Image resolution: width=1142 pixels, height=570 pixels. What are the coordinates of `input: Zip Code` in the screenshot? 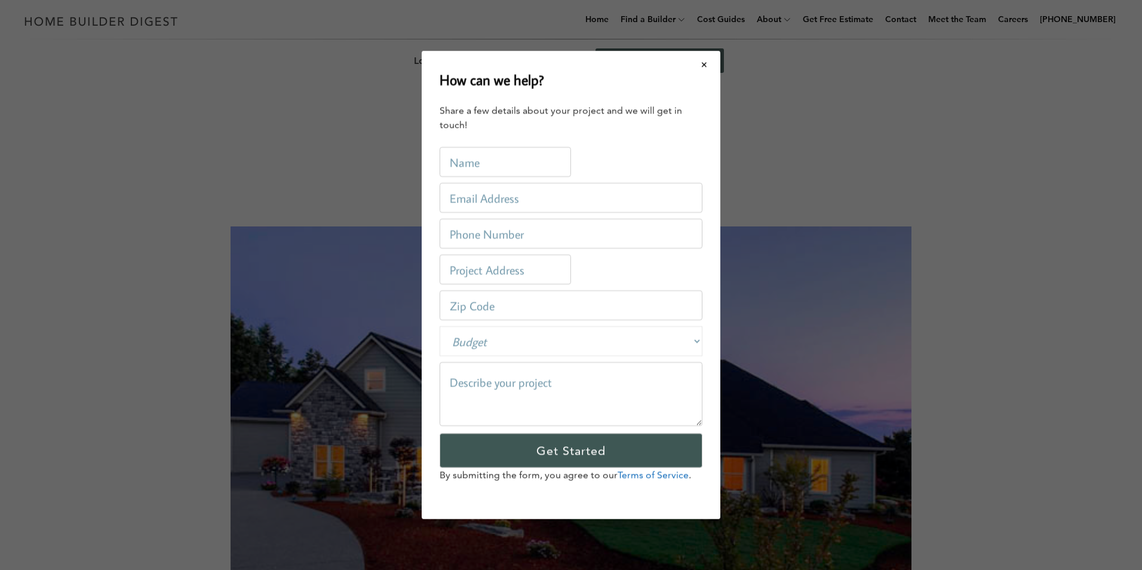 It's located at (571, 305).